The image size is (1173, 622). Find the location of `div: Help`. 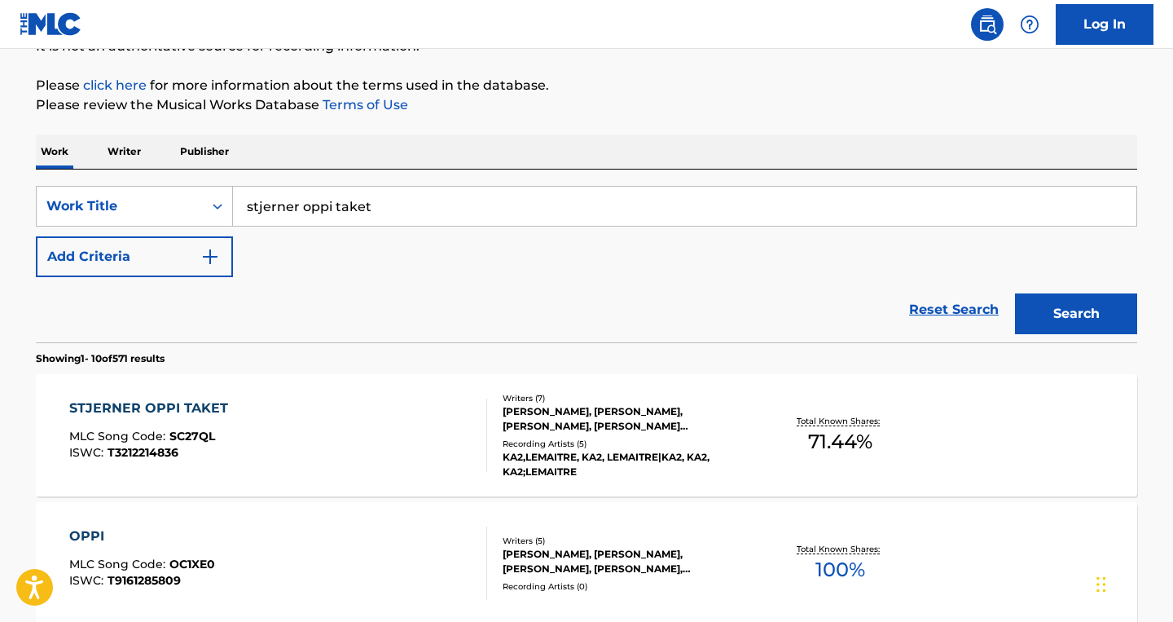

div: Help is located at coordinates (1030, 24).